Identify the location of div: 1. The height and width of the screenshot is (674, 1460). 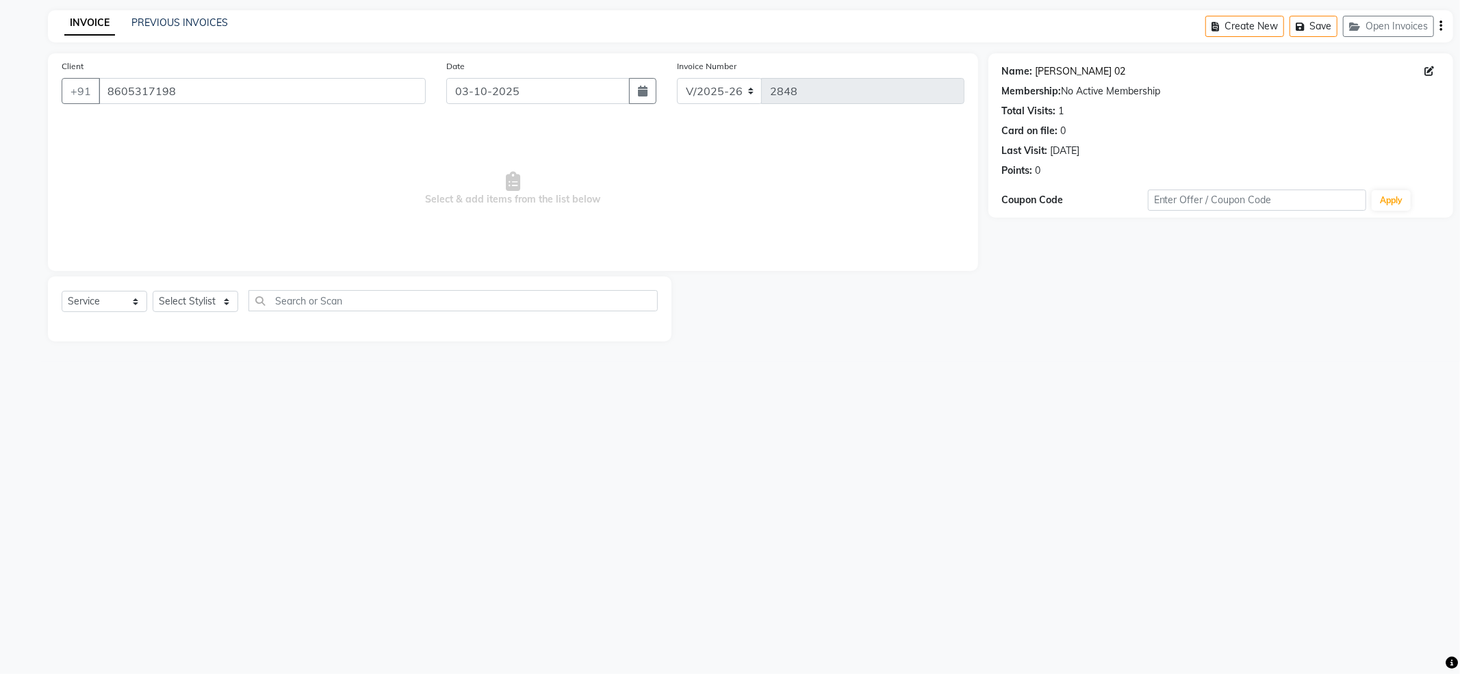
(1062, 111).